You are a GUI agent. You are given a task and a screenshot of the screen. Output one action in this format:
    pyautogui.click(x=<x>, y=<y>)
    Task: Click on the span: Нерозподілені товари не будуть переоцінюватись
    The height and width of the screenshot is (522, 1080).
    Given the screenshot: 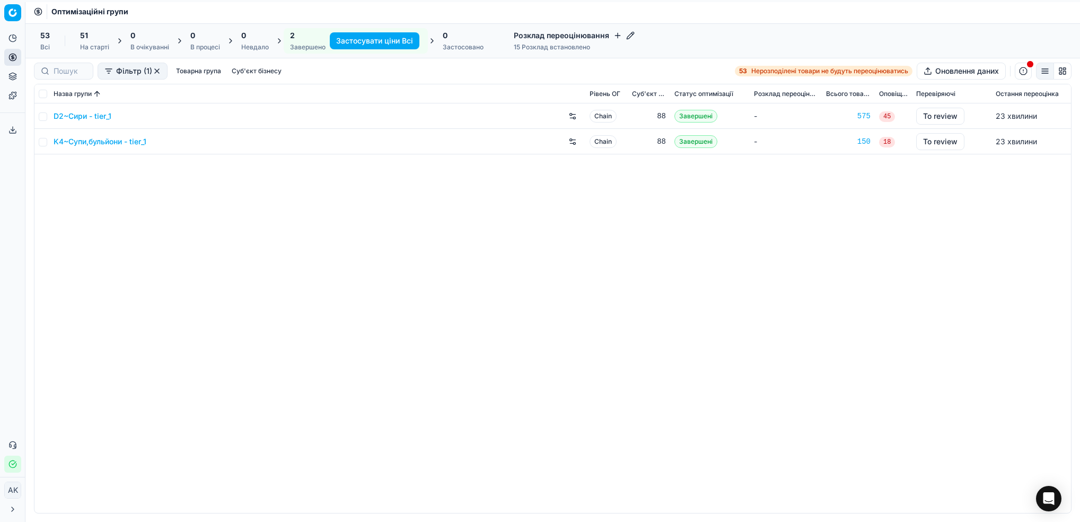 What is the action you would take?
    pyautogui.click(x=830, y=71)
    